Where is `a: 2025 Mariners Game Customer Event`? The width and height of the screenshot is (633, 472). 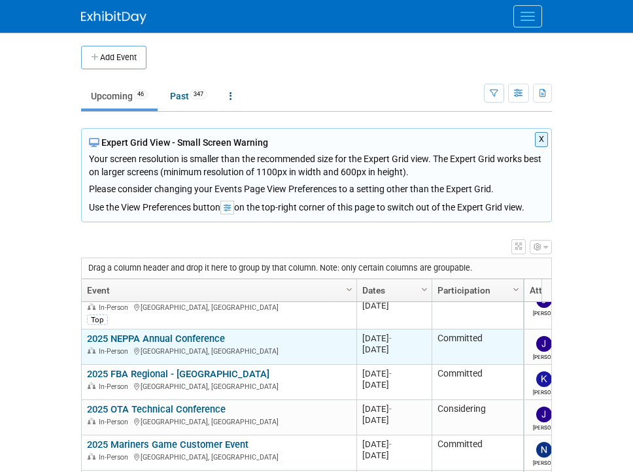
a: 2025 Mariners Game Customer Event is located at coordinates (167, 445).